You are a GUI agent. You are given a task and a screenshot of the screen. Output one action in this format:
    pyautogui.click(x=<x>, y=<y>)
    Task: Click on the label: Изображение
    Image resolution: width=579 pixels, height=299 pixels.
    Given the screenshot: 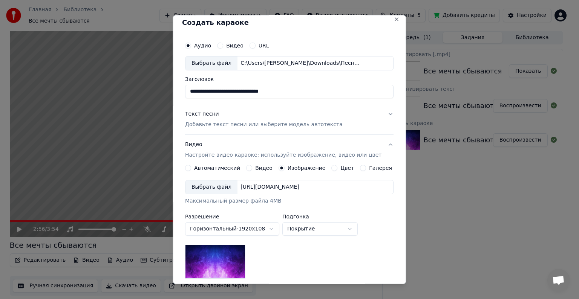 What is the action you would take?
    pyautogui.click(x=307, y=168)
    